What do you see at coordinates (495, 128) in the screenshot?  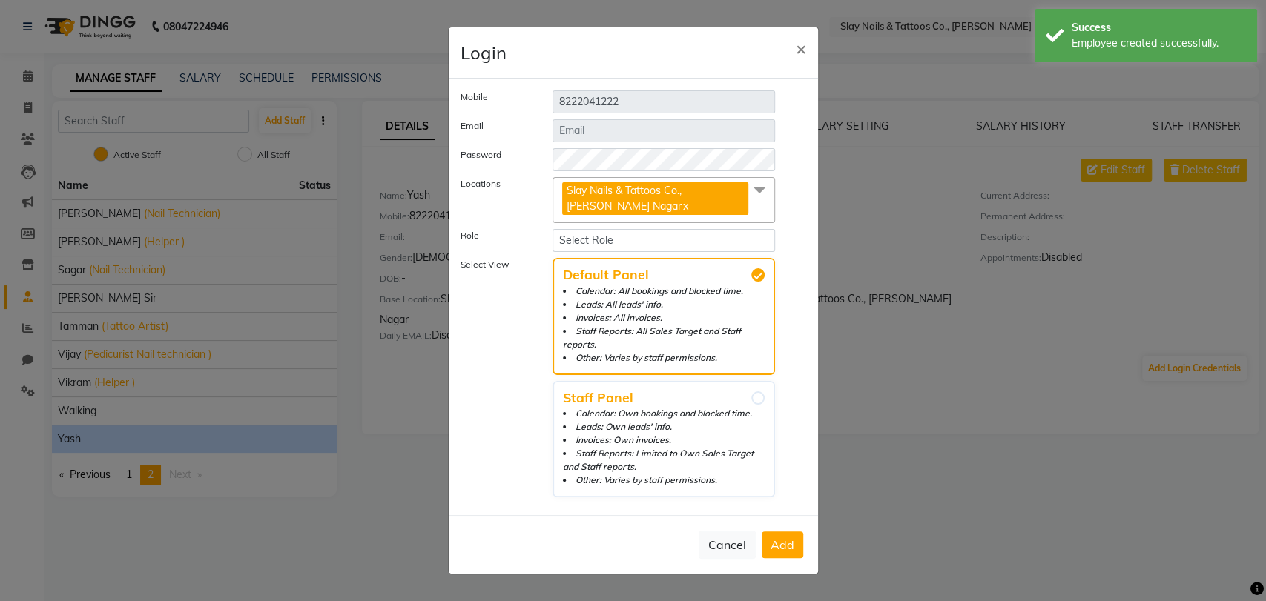 I see `label: Email` at bounding box center [495, 128].